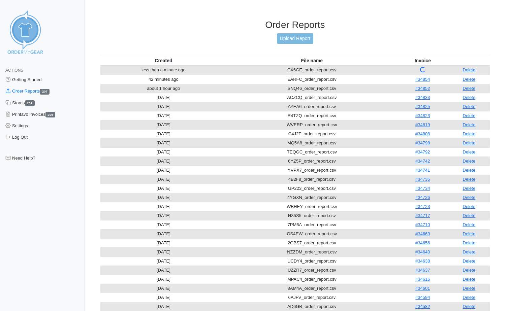 The width and height of the screenshot is (509, 311). I want to click on td: GP223_order_report.csv, so click(312, 188).